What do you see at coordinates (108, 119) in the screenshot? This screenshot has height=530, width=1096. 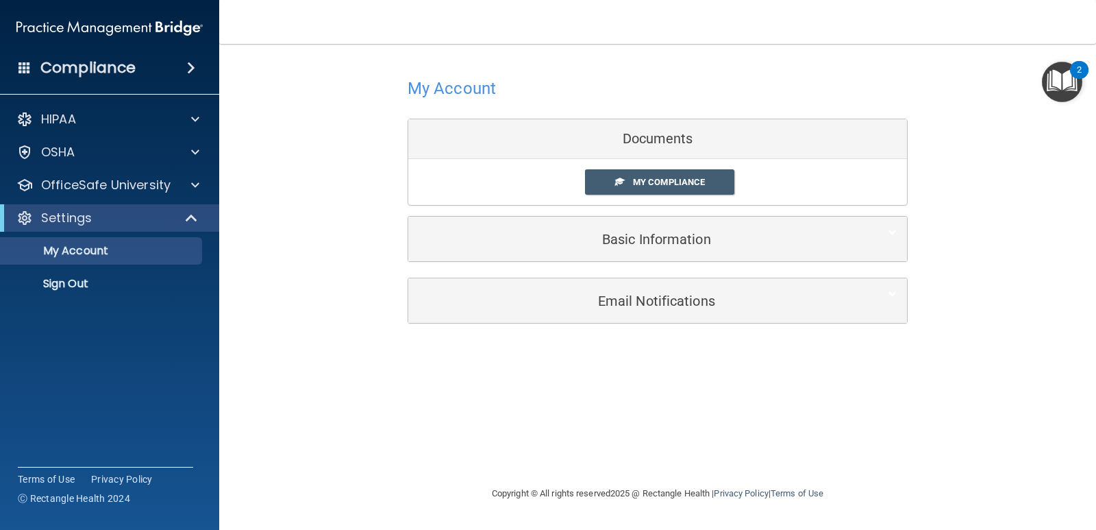 I see `a: HIPAA` at bounding box center [108, 119].